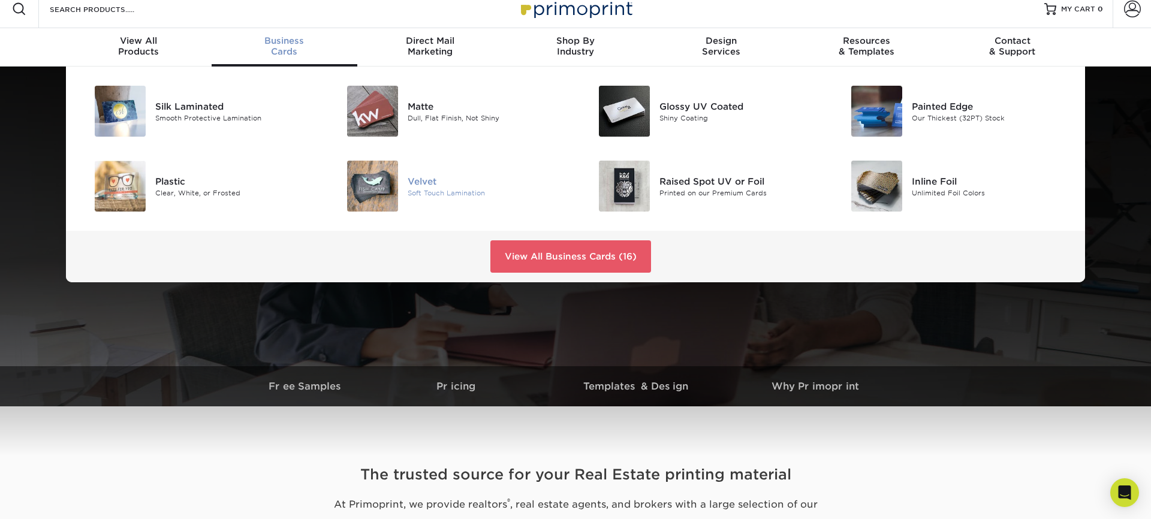  Describe the element at coordinates (138, 41) in the screenshot. I see `span: View All` at that location.